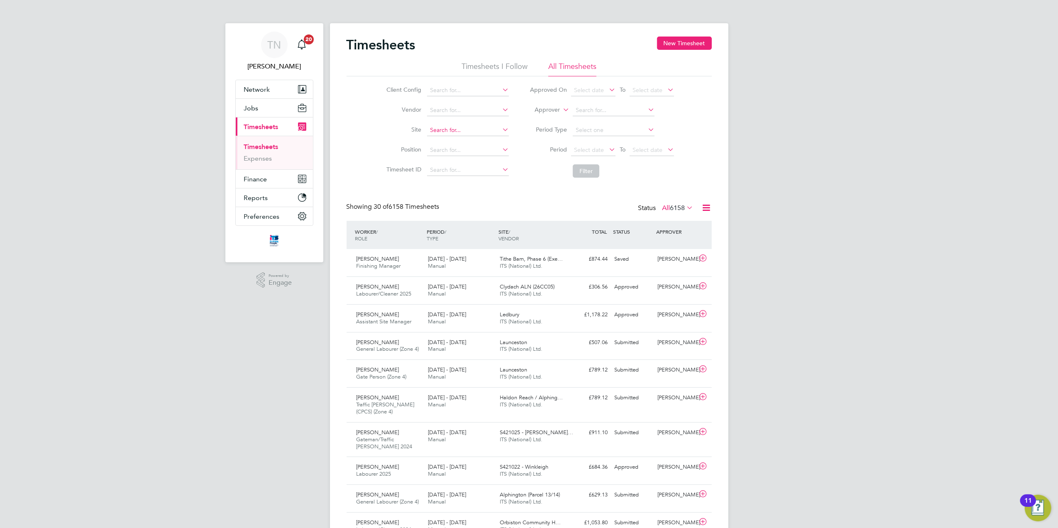 This screenshot has width=1058, height=528. I want to click on button: Finance, so click(274, 179).